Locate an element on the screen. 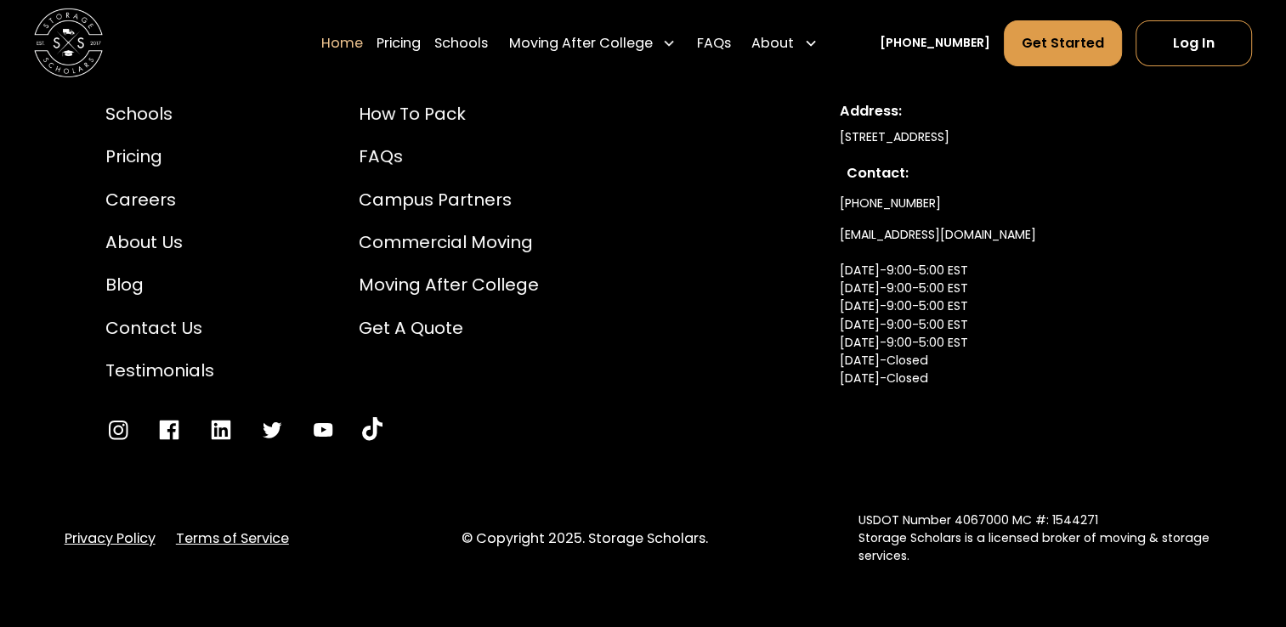  div: Contact: is located at coordinates (1010, 173).